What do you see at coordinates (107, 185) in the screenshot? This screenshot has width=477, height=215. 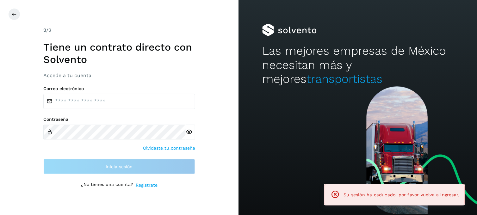 I see `p: ¿No tienes una cuenta?` at bounding box center [107, 185].